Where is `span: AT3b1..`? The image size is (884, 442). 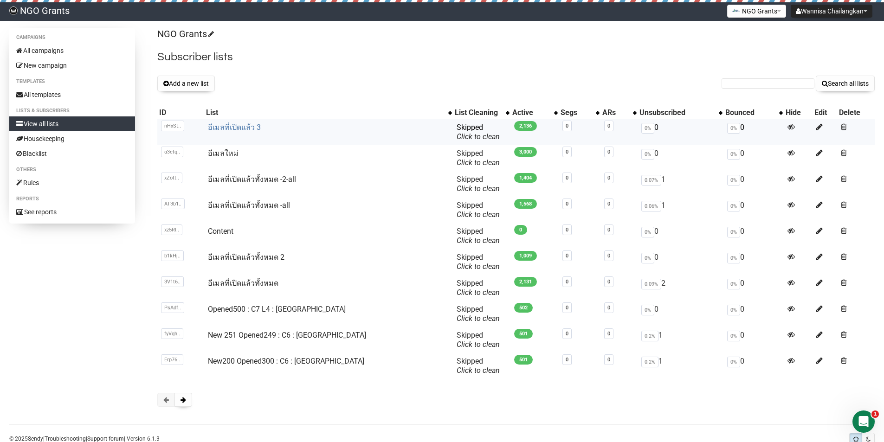
span: AT3b1.. is located at coordinates (173, 204).